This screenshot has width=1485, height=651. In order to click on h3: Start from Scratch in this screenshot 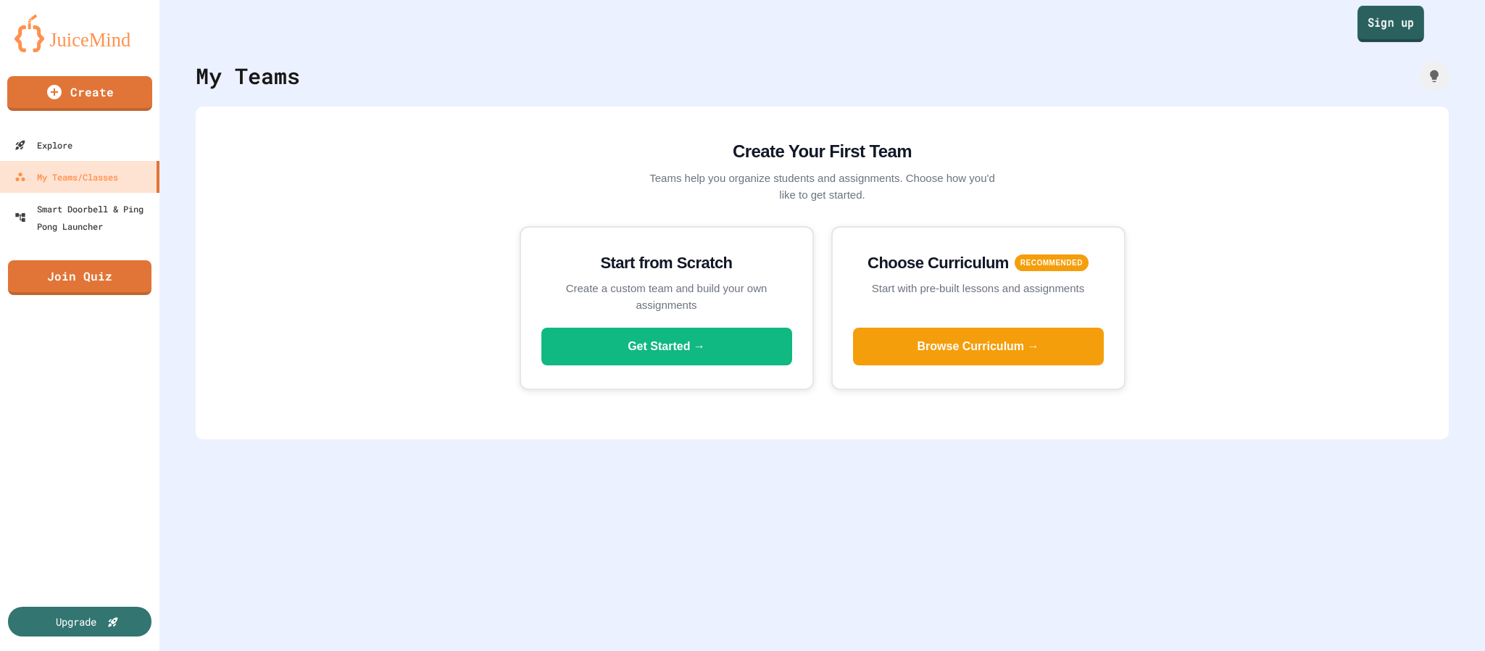, I will do `click(667, 262)`.